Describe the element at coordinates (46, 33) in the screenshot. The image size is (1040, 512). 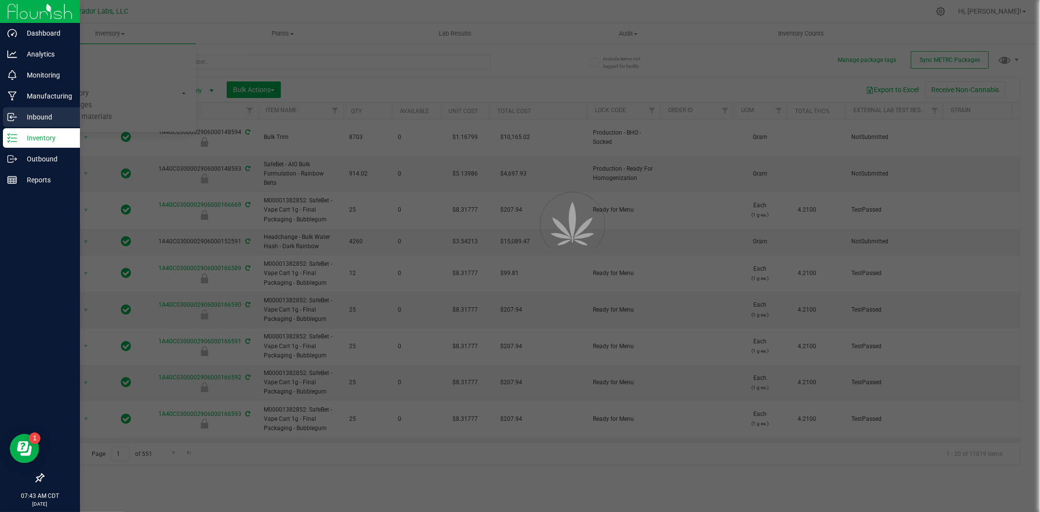
I see `p: Dashboard` at that location.